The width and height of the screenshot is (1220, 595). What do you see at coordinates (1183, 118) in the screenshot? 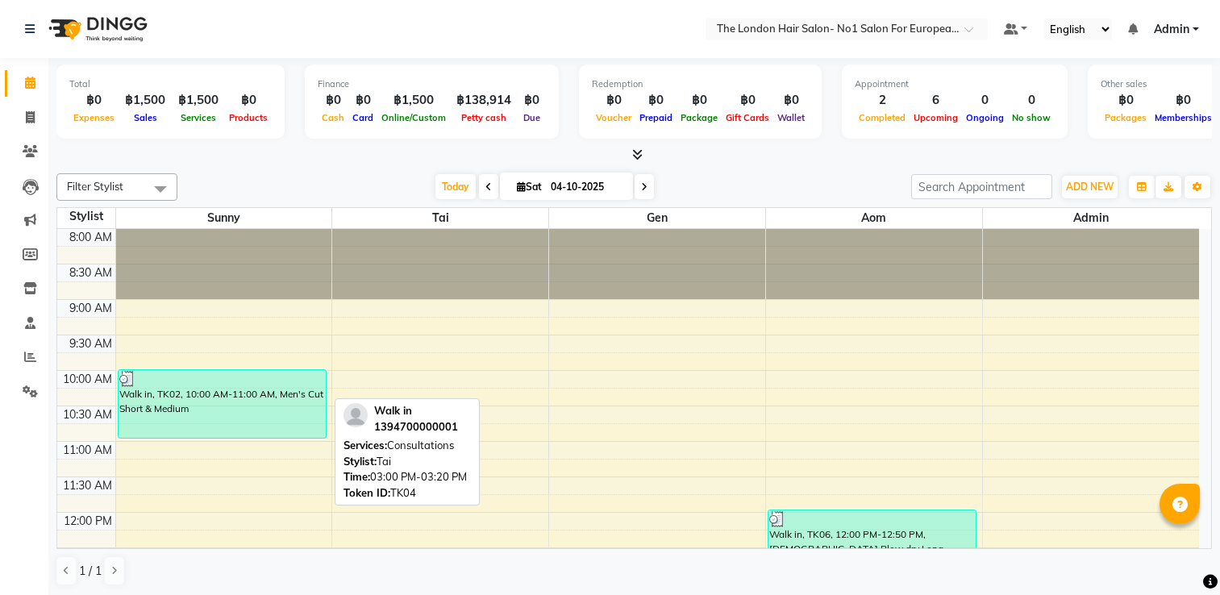
I see `span: Memberships` at bounding box center [1183, 118].